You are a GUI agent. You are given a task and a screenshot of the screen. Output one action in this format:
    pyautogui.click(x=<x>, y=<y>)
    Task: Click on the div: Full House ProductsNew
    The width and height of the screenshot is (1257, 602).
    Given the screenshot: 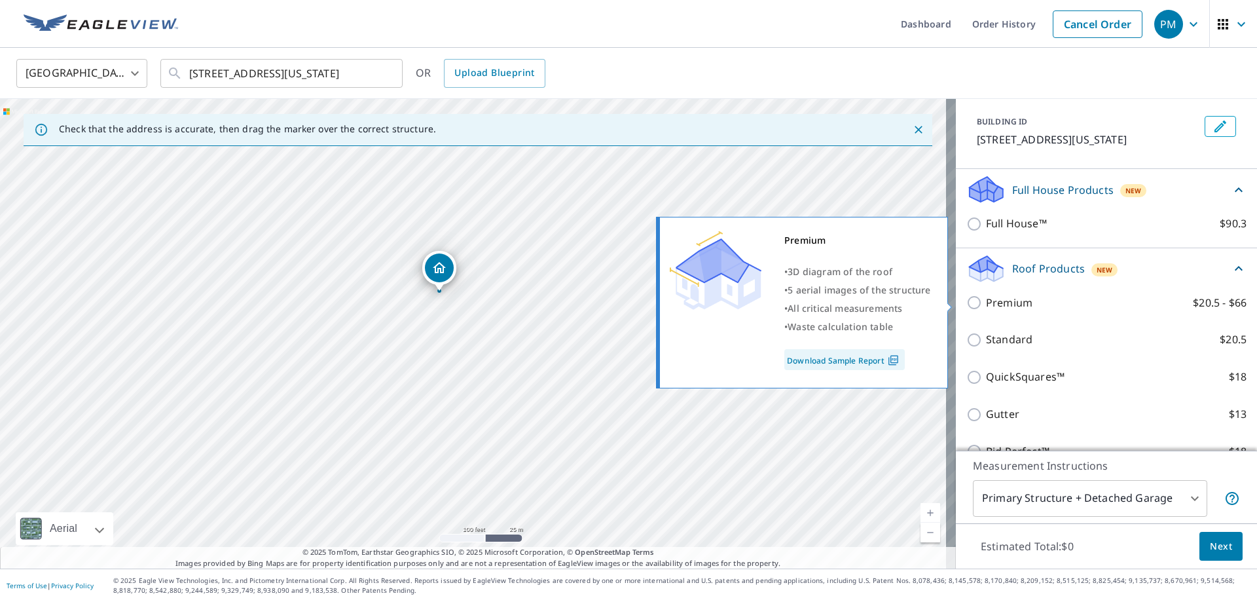 What is the action you would take?
    pyautogui.click(x=1106, y=189)
    